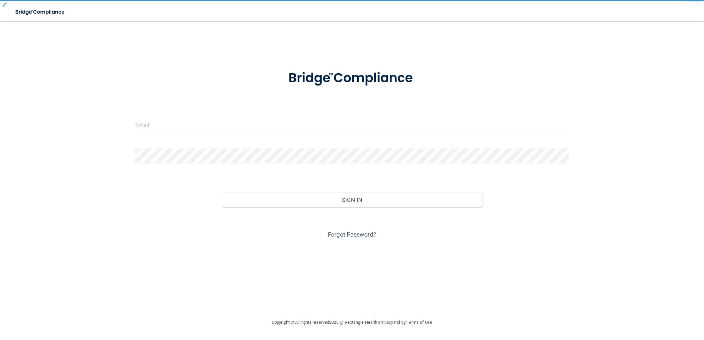 The width and height of the screenshot is (704, 340). I want to click on a: Terms of Use, so click(419, 322).